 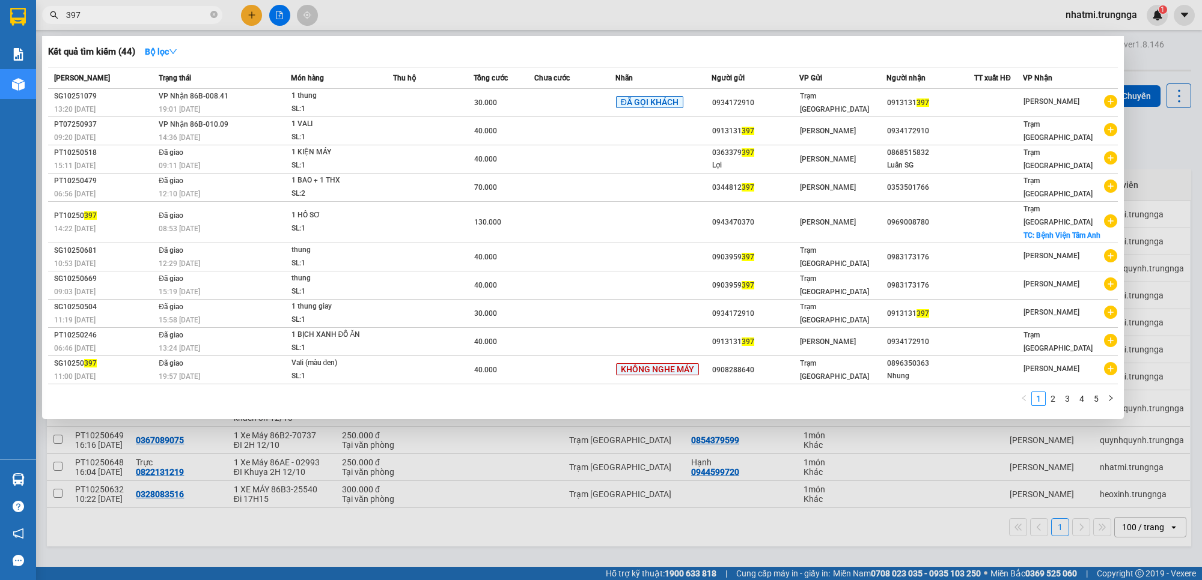 I want to click on span: TT xuất HĐ, so click(x=992, y=78).